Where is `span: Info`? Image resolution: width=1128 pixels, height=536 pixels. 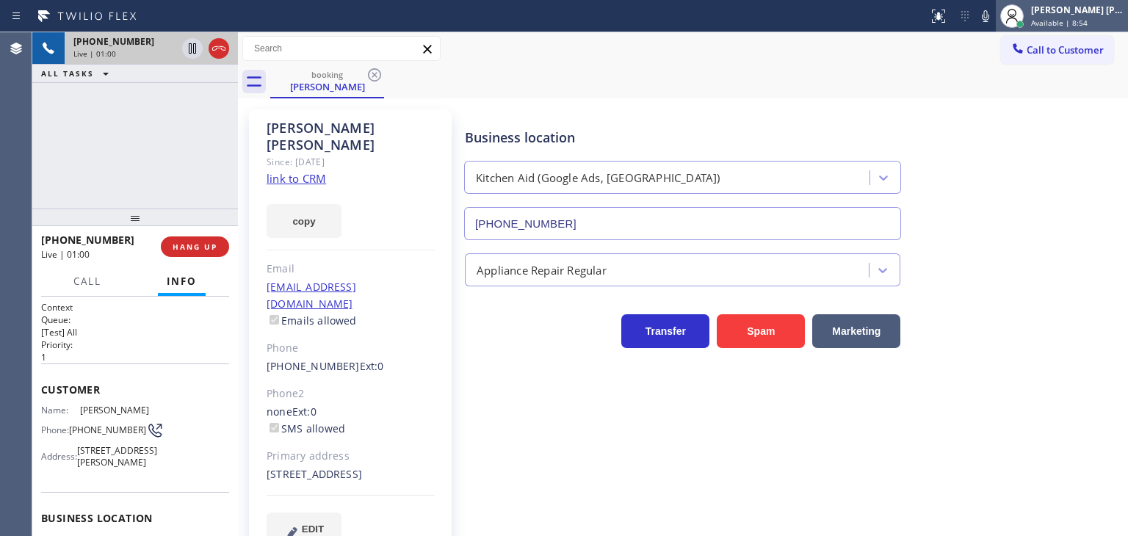 span: Info is located at coordinates (181, 281).